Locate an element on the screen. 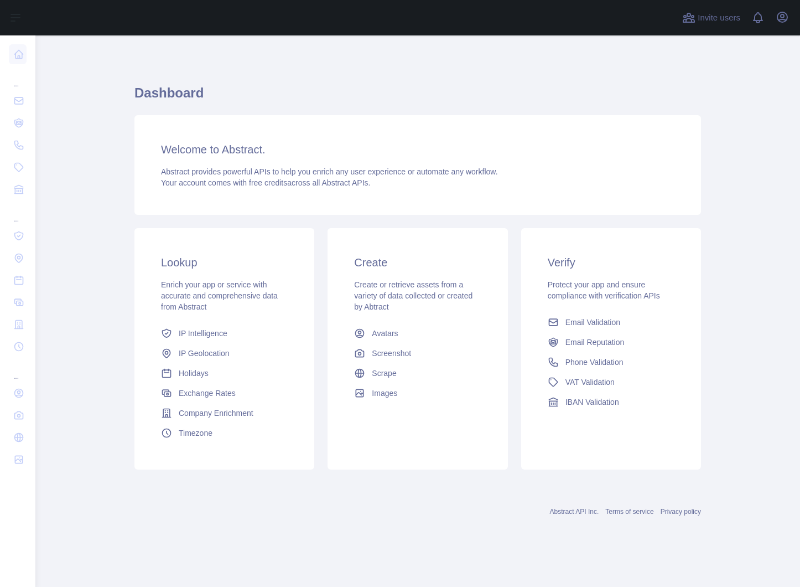 This screenshot has width=800, height=587. a: Company Enrichment is located at coordinates (224, 413).